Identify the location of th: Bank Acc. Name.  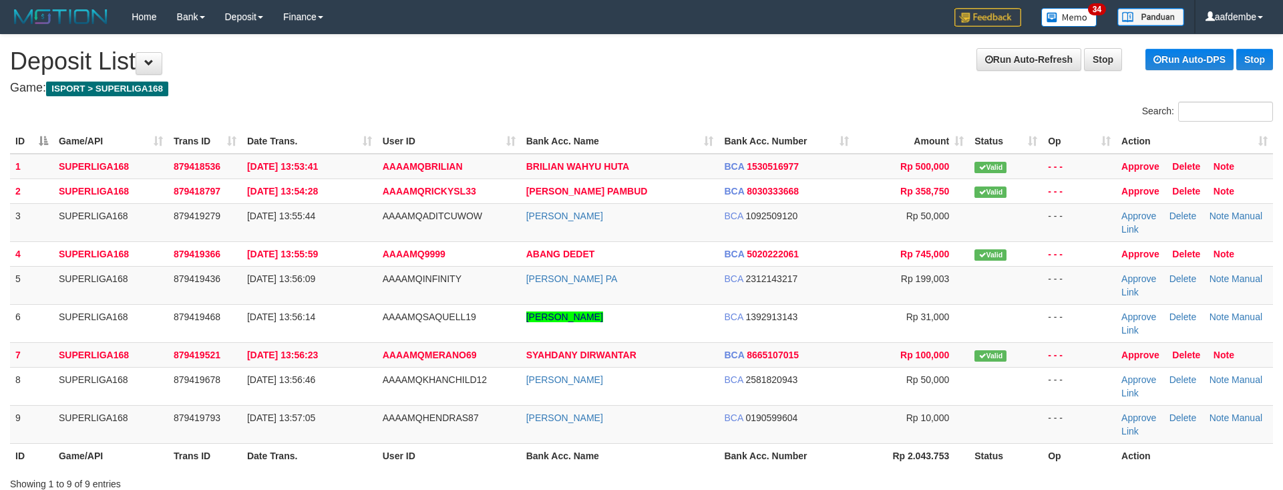
(620, 455).